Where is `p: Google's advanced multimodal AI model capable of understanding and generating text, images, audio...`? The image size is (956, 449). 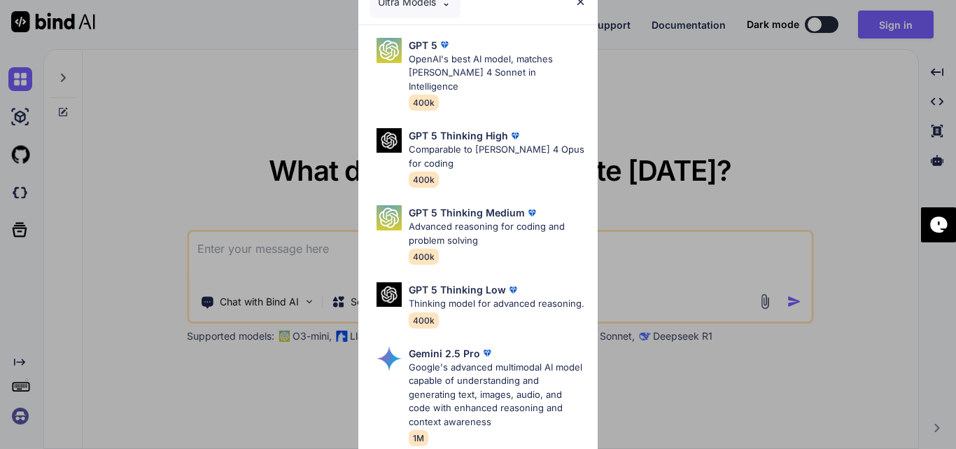 p: Google's advanced multimodal AI model capable of understanding and generating text, images, audio... is located at coordinates (498, 395).